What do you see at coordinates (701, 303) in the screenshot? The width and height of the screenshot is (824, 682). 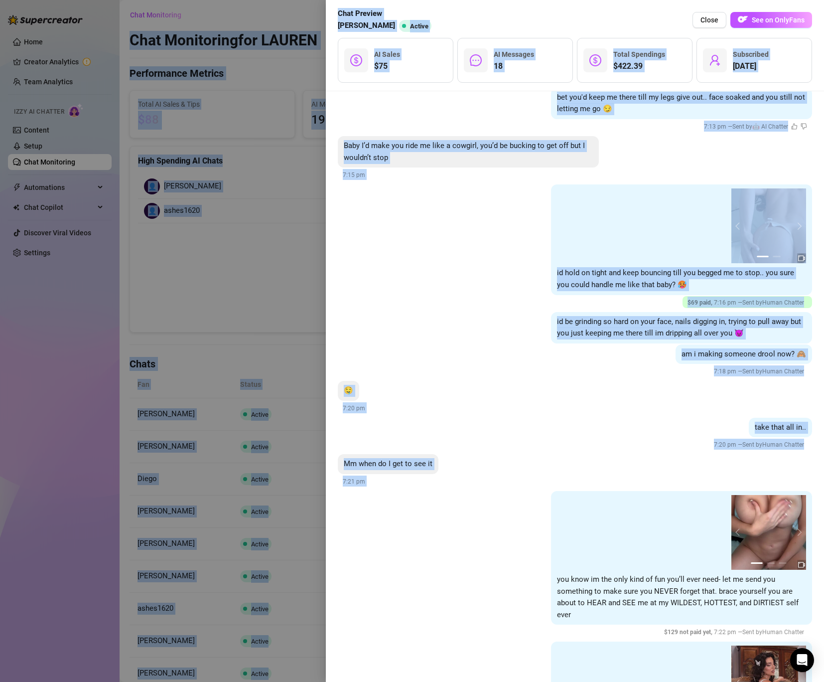 I see `span: $ 69 paid ,` at bounding box center [701, 303].